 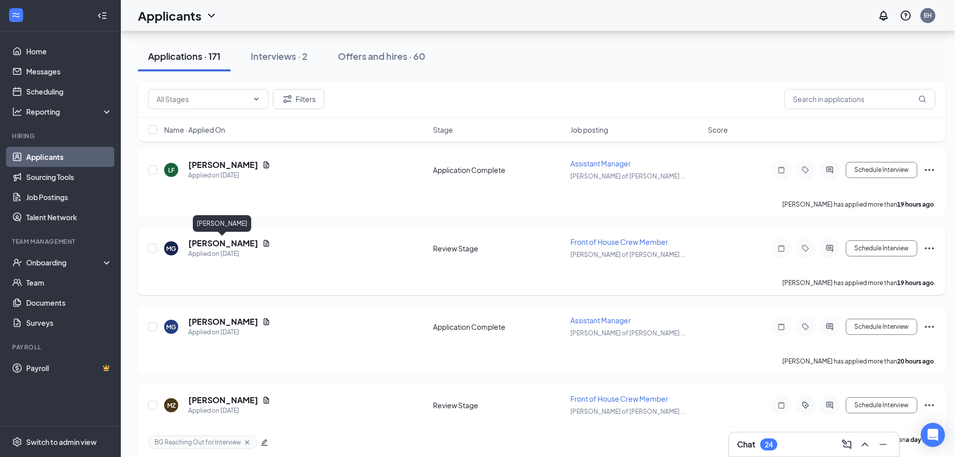 What do you see at coordinates (922, 99) in the screenshot?
I see `svg: MagnifyingGlass` at bounding box center [922, 99].